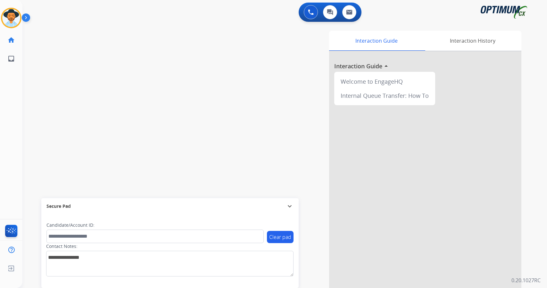 The height and width of the screenshot is (288, 547). Describe the element at coordinates (59, 206) in the screenshot. I see `span: Secure Pad` at that location.